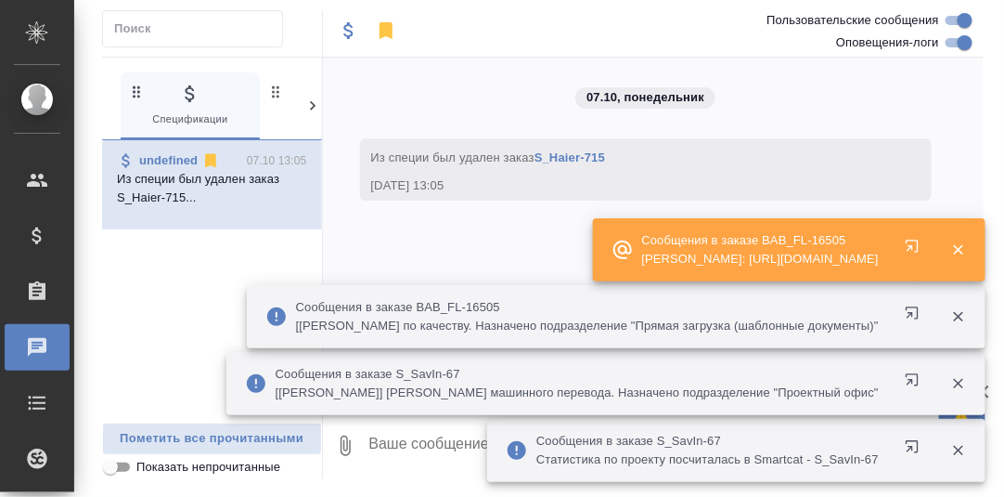 The width and height of the screenshot is (1004, 497). Describe the element at coordinates (208, 467) in the screenshot. I see `span: Показать непрочитанные` at that location.